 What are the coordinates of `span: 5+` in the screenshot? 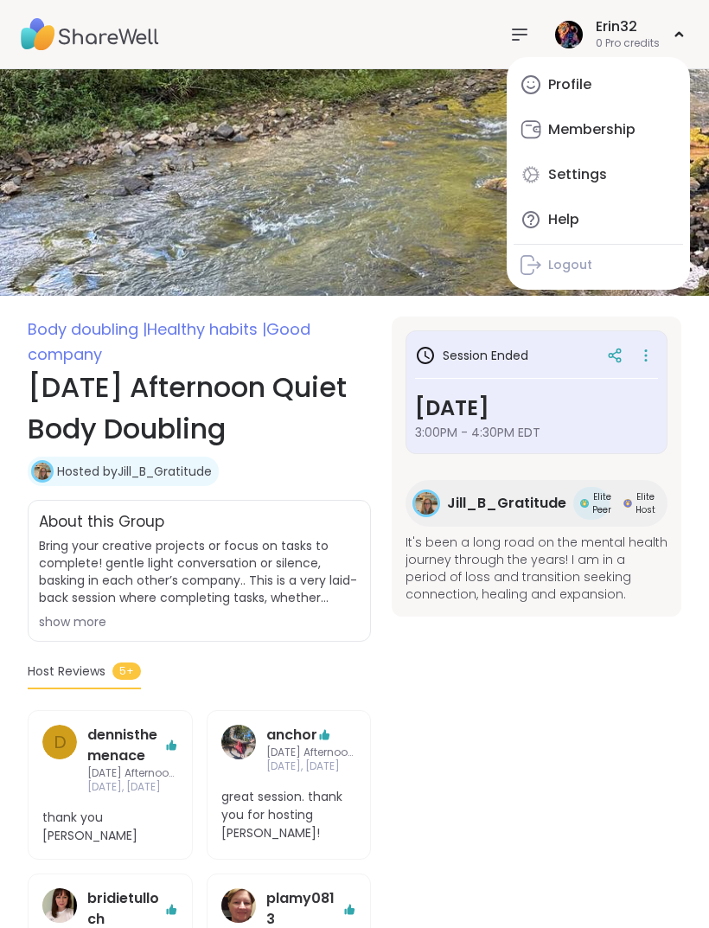 It's located at (126, 671).